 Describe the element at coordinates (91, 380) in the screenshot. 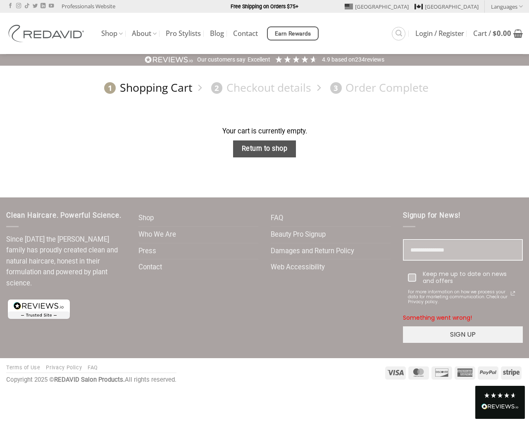

I see `div: Copyright 2025 © All rights reserved.` at that location.